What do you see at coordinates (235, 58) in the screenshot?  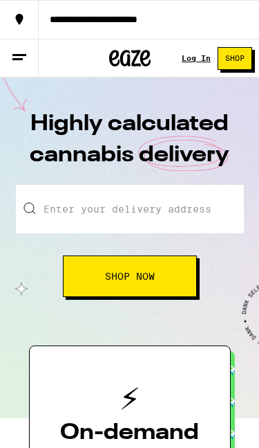 I see `span: Shop` at bounding box center [235, 58].